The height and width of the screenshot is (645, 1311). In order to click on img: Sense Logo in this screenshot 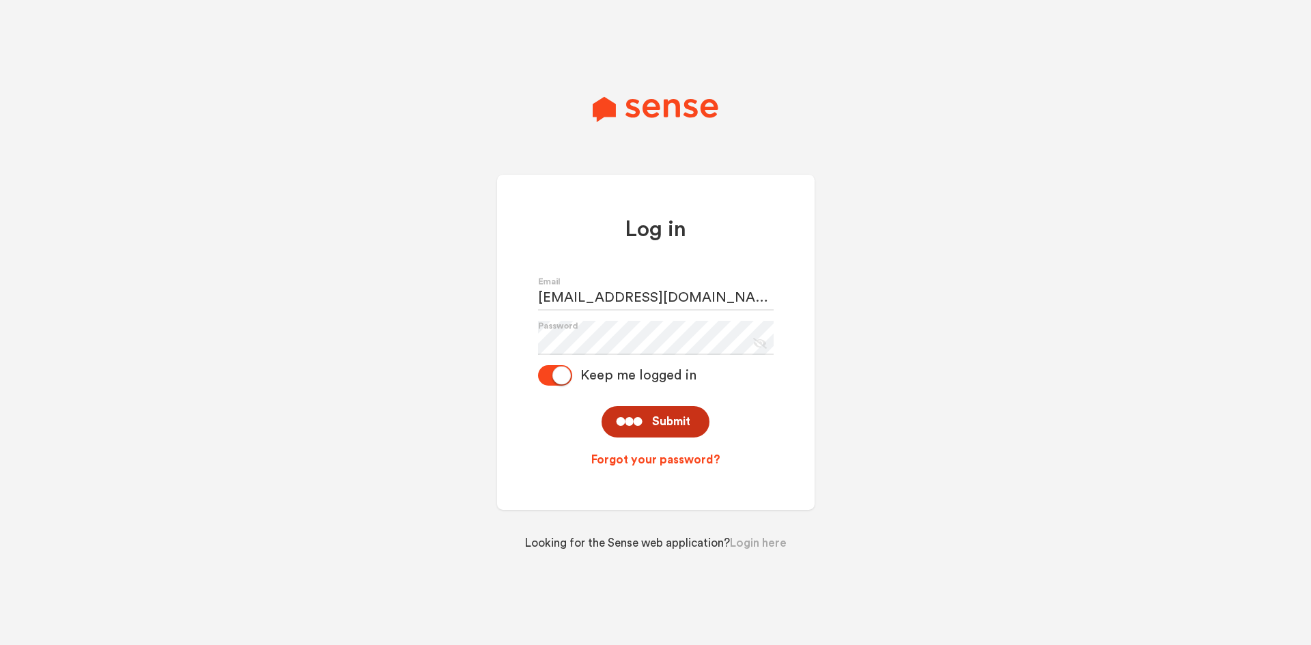, I will do `click(655, 109)`.